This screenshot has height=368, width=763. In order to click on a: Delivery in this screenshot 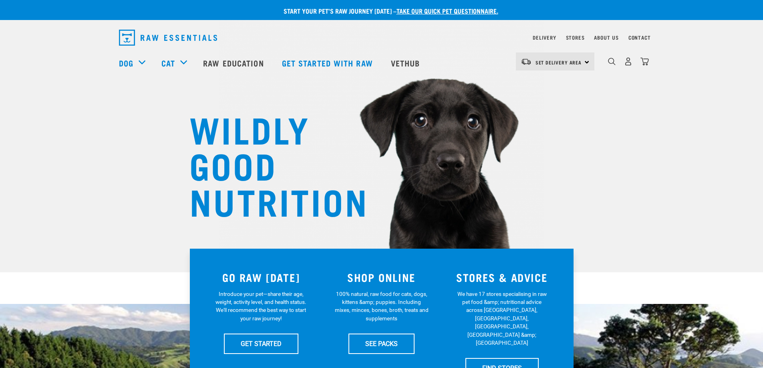, I will do `click(545, 37)`.